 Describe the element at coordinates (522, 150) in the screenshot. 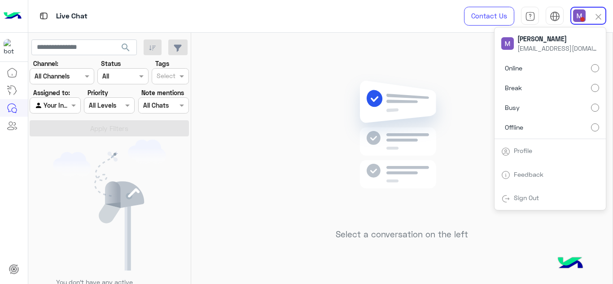

I see `a: Profile` at that location.